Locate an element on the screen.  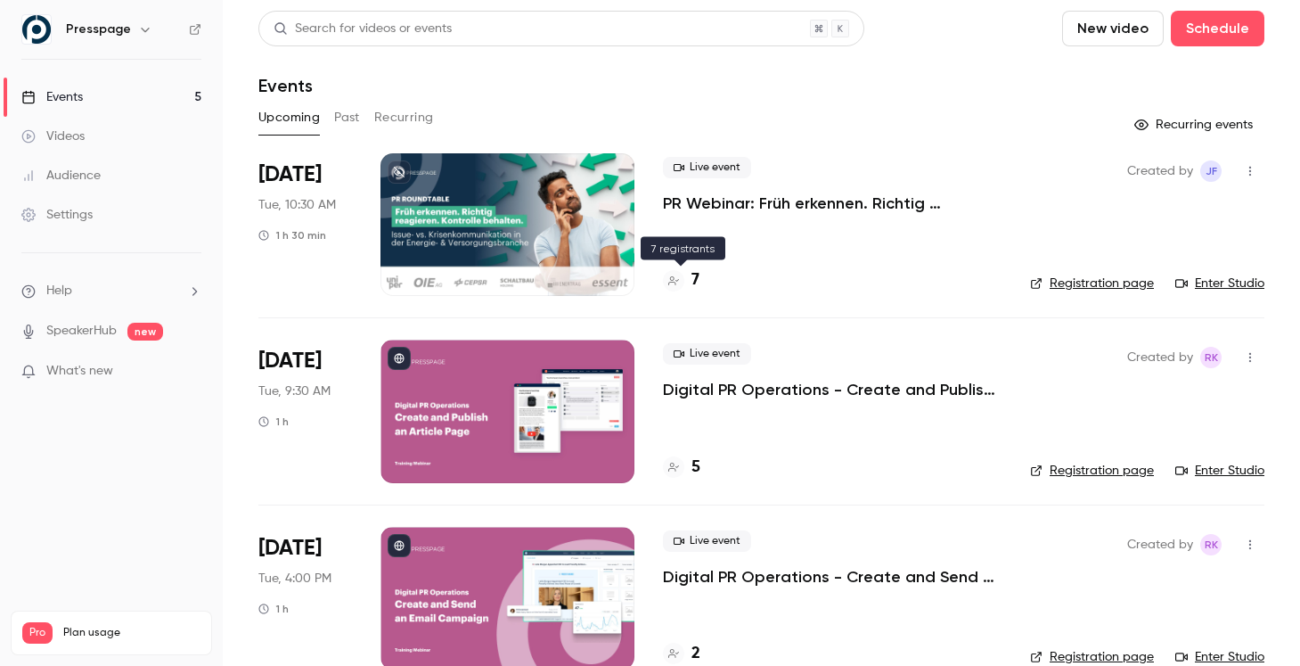
h4: 7 is located at coordinates (695, 280).